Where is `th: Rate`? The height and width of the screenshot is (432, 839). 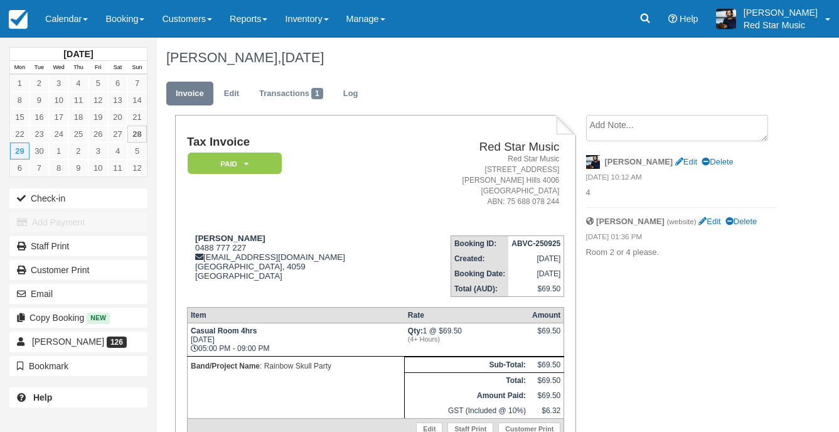
th: Rate is located at coordinates (467, 314).